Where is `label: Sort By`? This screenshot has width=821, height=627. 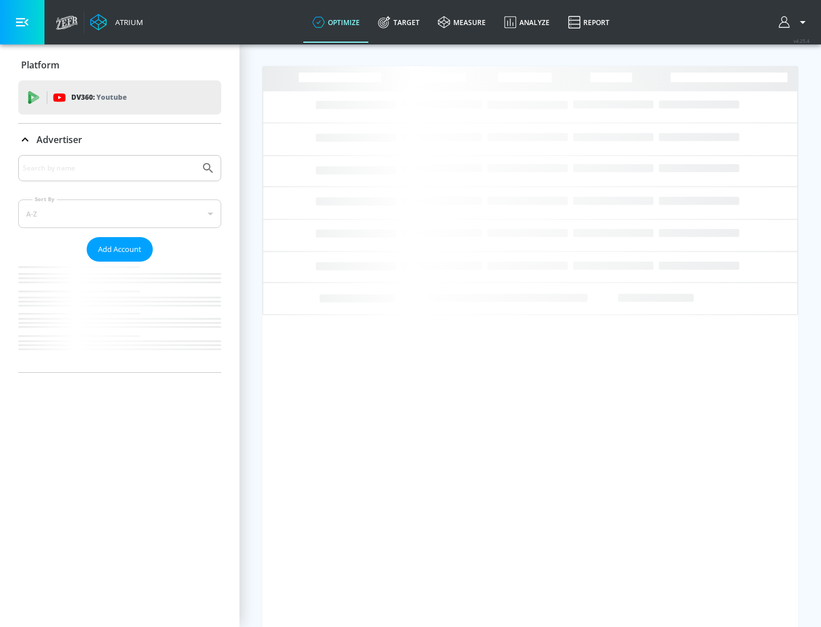
label: Sort By is located at coordinates (44, 199).